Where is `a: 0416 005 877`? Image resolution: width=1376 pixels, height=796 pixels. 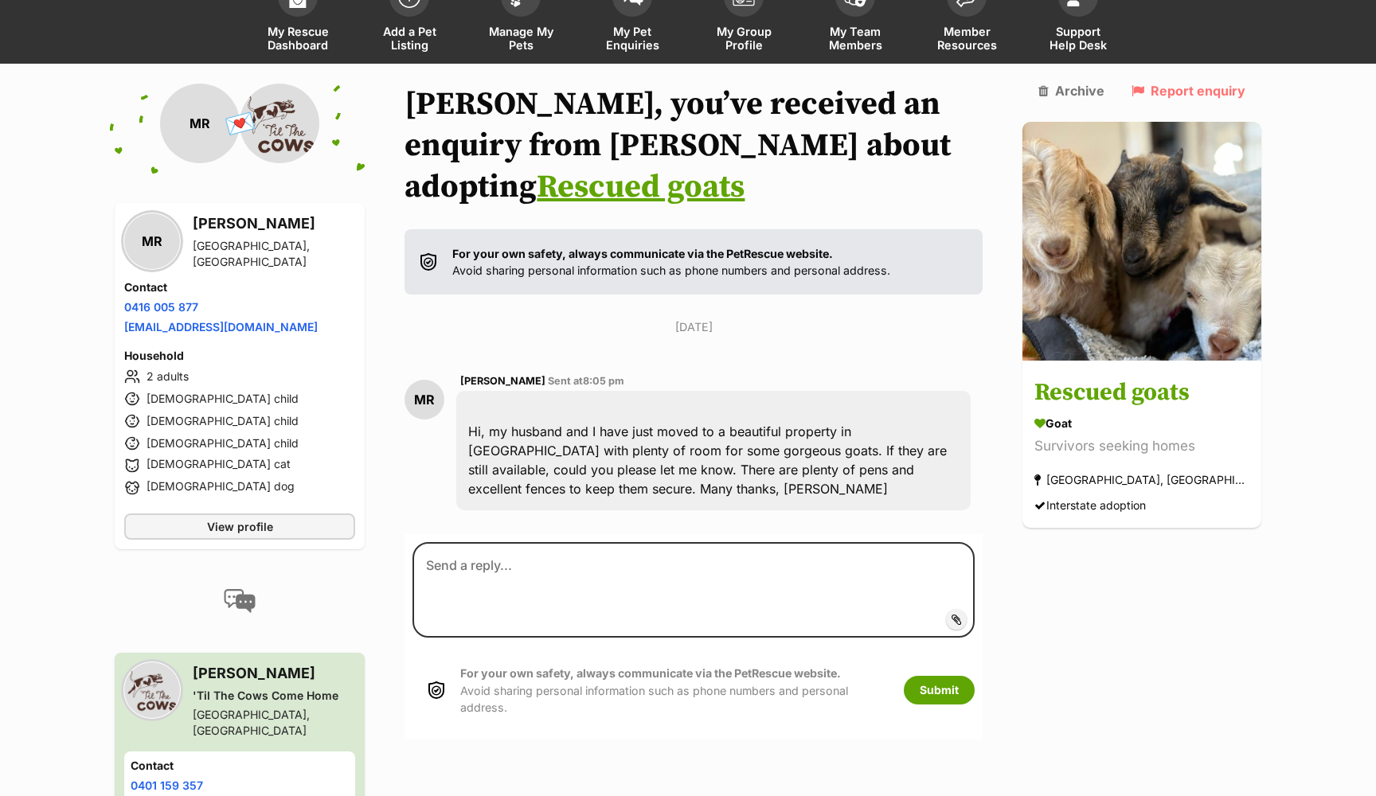
a: 0416 005 877 is located at coordinates (161, 306).